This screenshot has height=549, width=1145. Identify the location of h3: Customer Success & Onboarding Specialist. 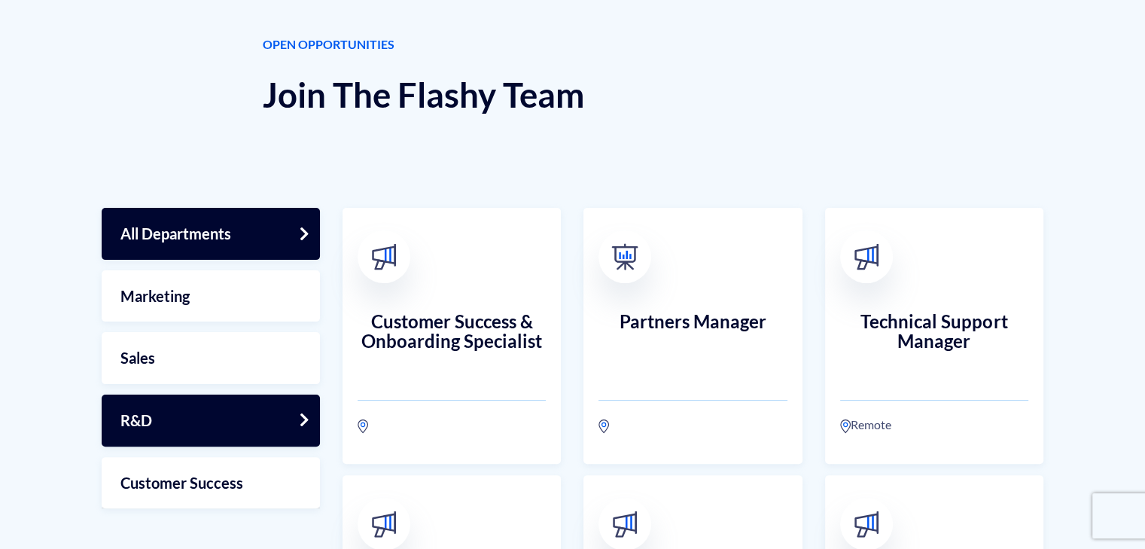
(452, 342).